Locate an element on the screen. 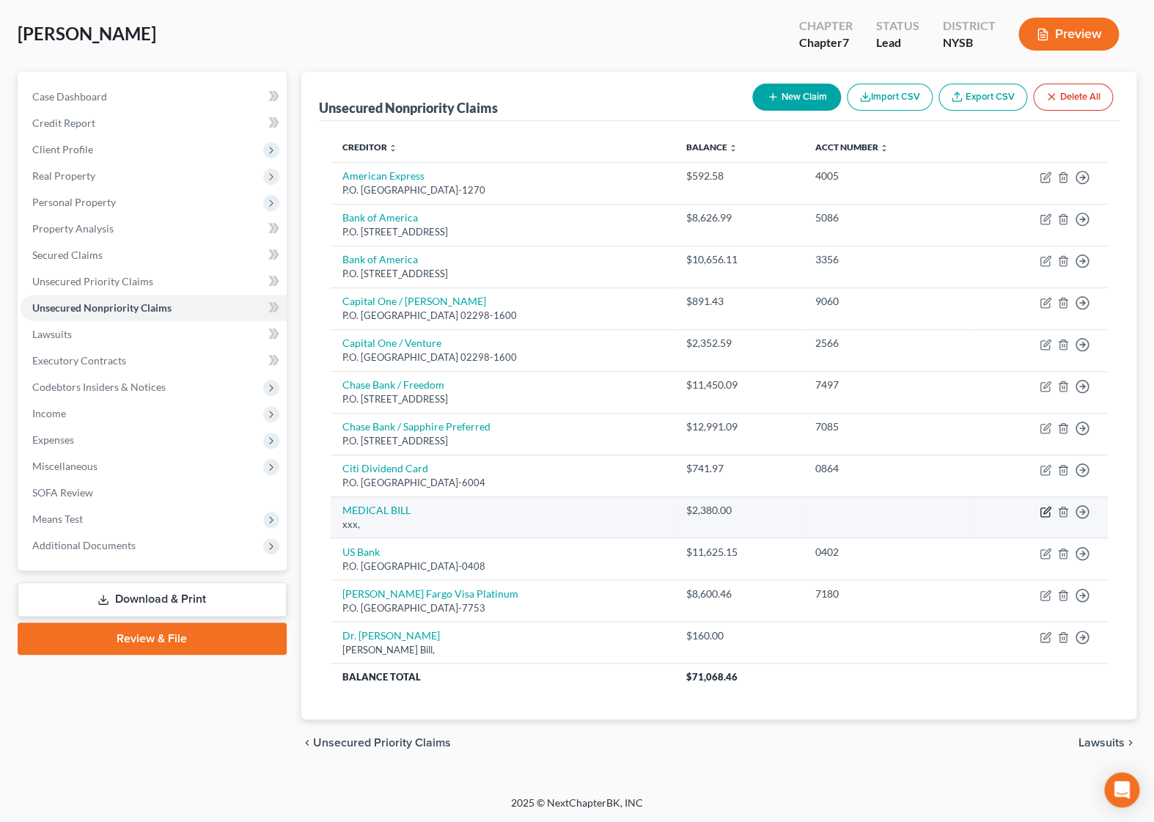 This screenshot has height=822, width=1154. span: Executory Contracts is located at coordinates (79, 360).